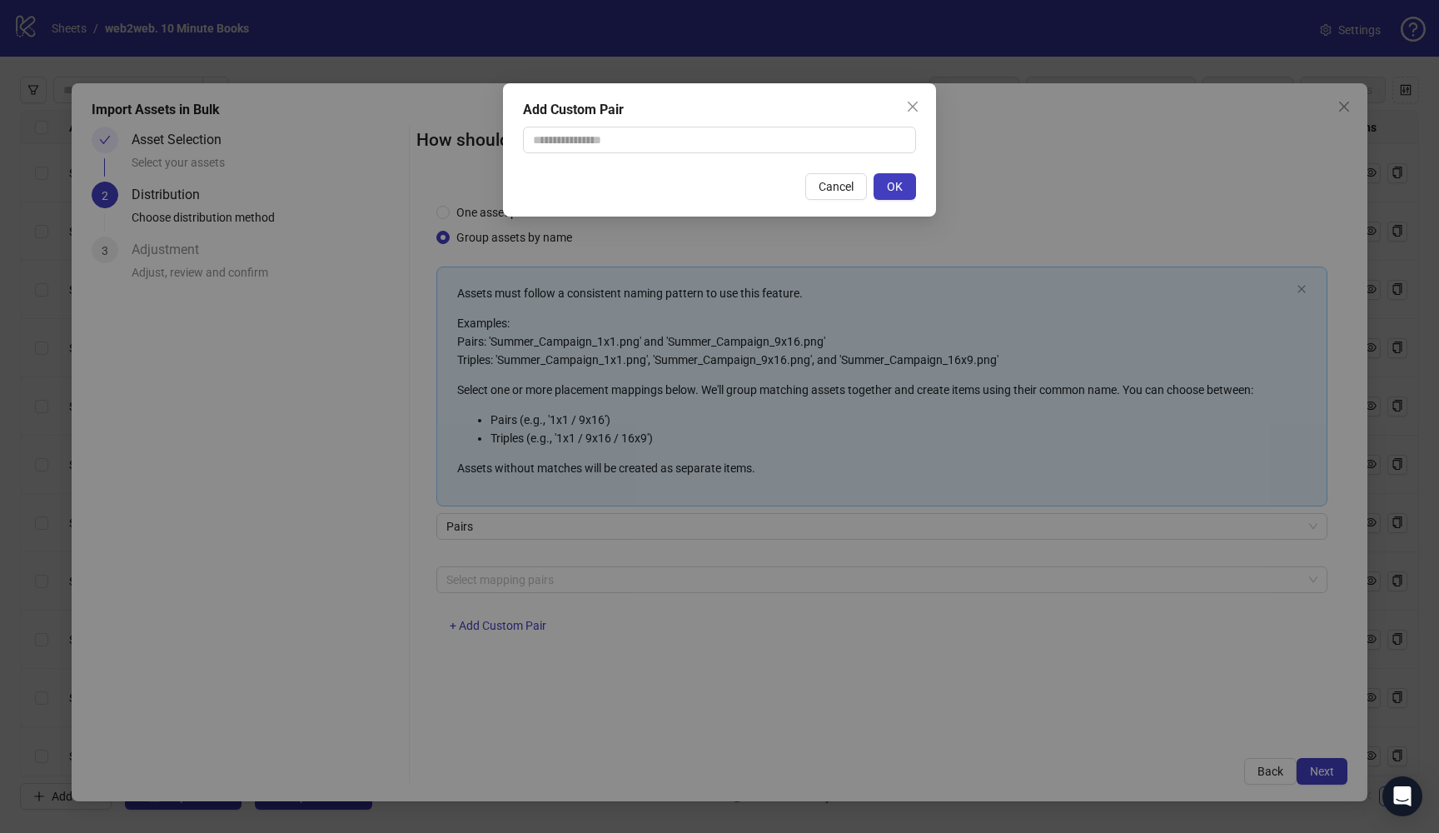 This screenshot has width=1439, height=833. I want to click on div: Open Intercom Messenger, so click(1403, 796).